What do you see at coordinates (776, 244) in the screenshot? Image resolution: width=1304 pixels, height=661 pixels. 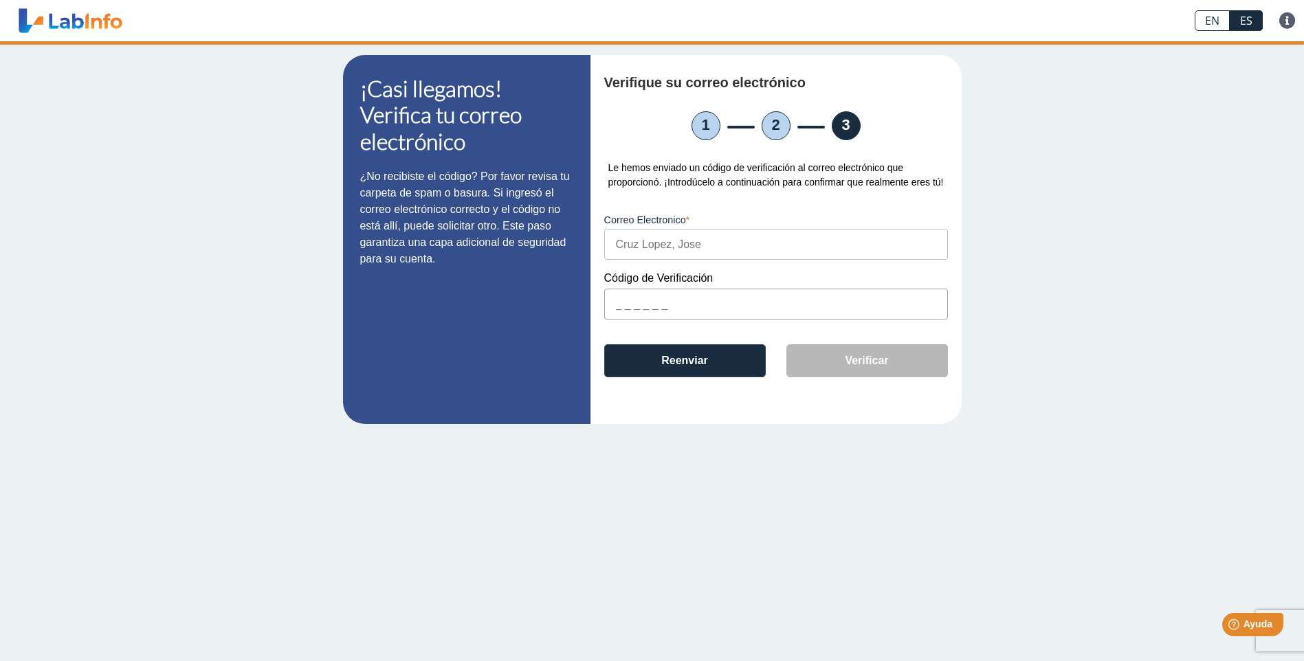 I see `input: Cruz Lopez, Jose` at bounding box center [776, 244].